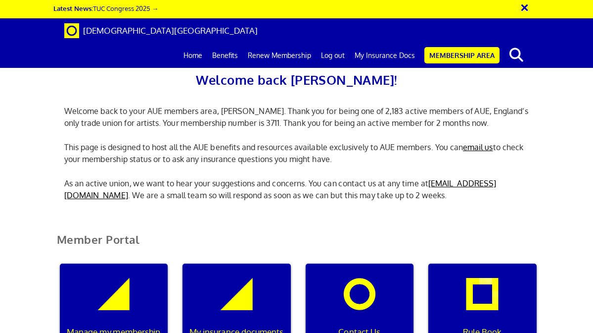 The image size is (593, 333). Describe the element at coordinates (106, 8) in the screenshot. I see `a: Latest News:TUC Congress 2025 →` at that location.